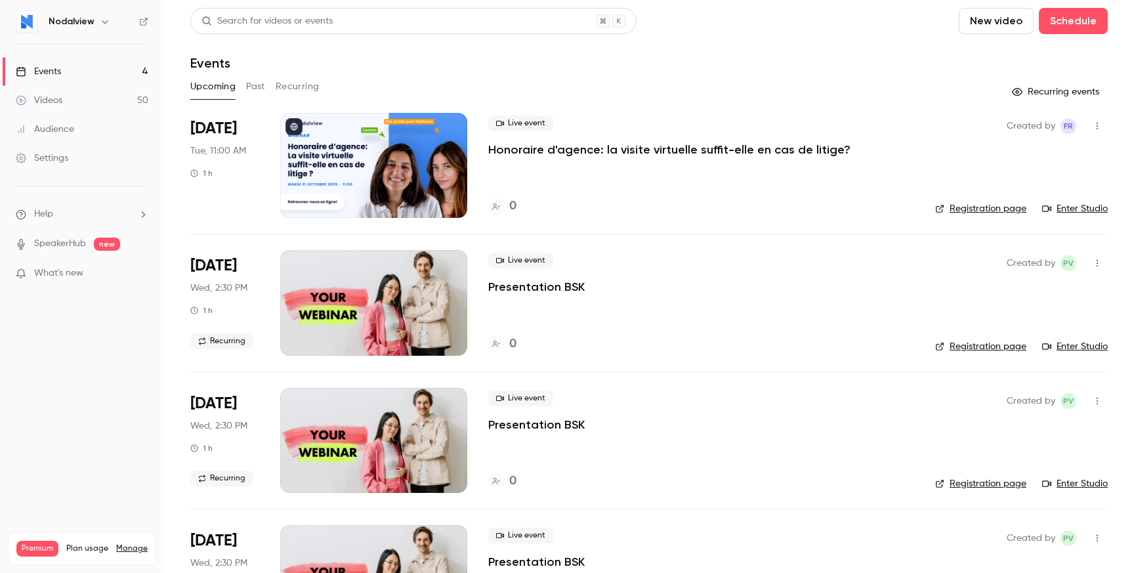 The image size is (1134, 573). Describe the element at coordinates (210, 63) in the screenshot. I see `h1: Events` at that location.